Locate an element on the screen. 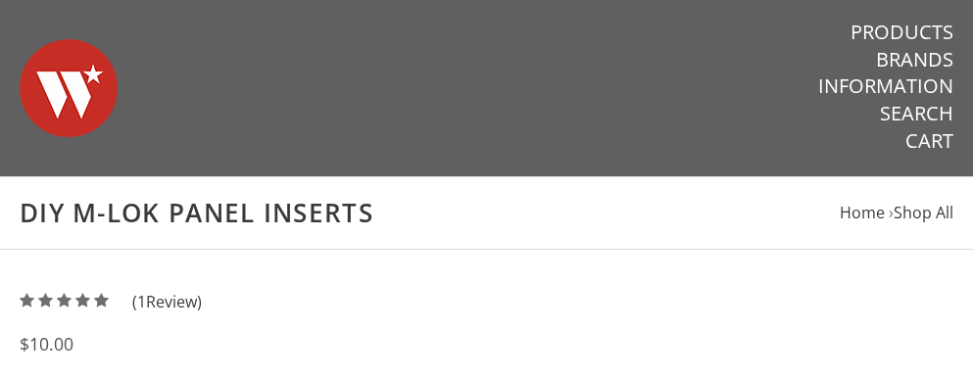 This screenshot has height=378, width=973. span: ( Review) is located at coordinates (167, 302).